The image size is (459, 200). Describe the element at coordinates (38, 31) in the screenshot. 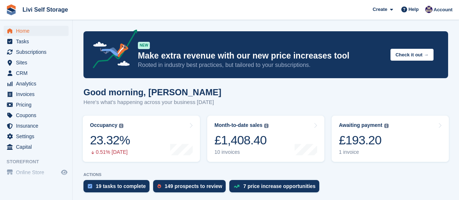

I see `span: Home` at that location.